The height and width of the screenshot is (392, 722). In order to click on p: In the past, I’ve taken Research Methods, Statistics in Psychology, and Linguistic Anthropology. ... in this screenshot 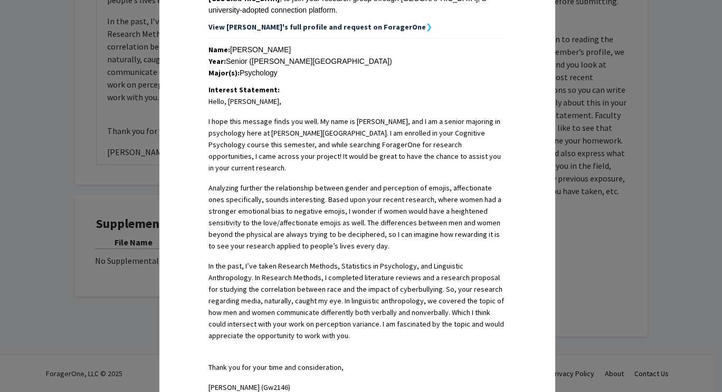, I will do `click(357, 301)`.